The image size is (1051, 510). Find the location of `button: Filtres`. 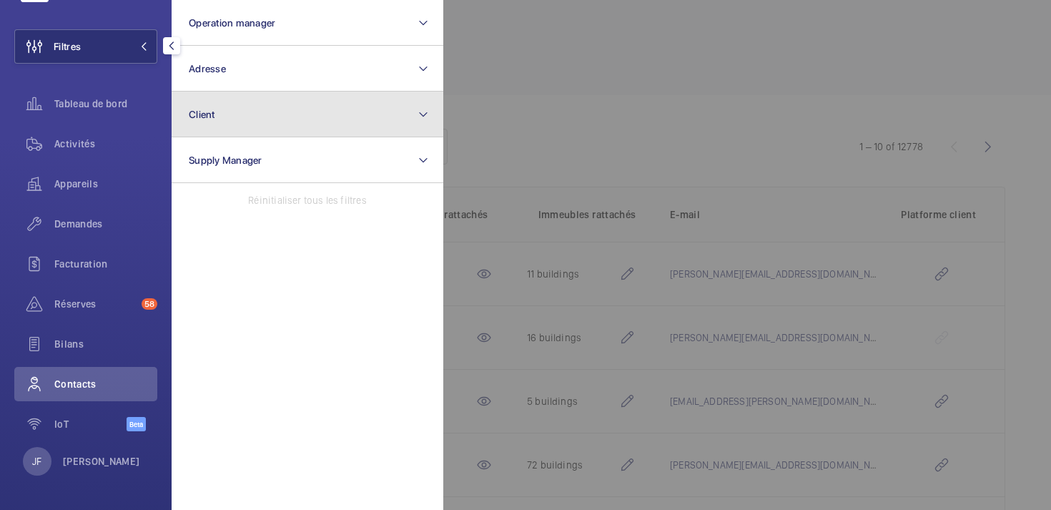

button: Filtres is located at coordinates (86, 46).